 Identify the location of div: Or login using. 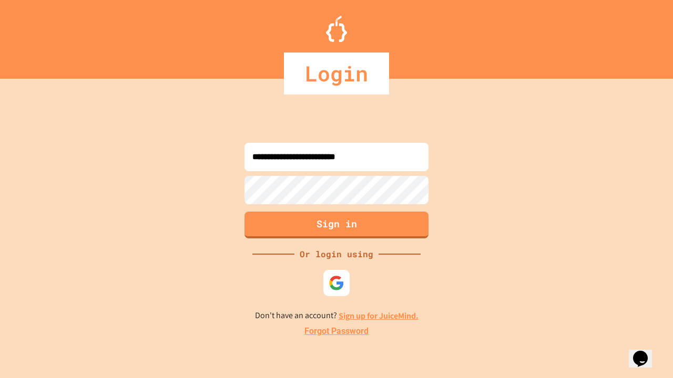
(336, 254).